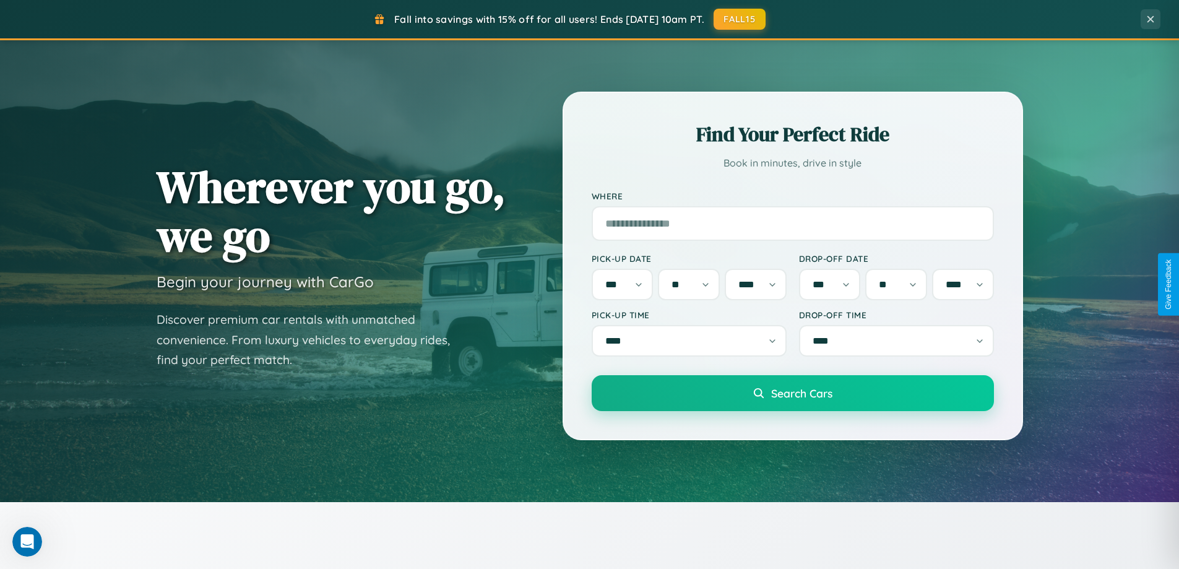 This screenshot has width=1179, height=569. I want to click on h2: Find Your Perfect Ride, so click(793, 134).